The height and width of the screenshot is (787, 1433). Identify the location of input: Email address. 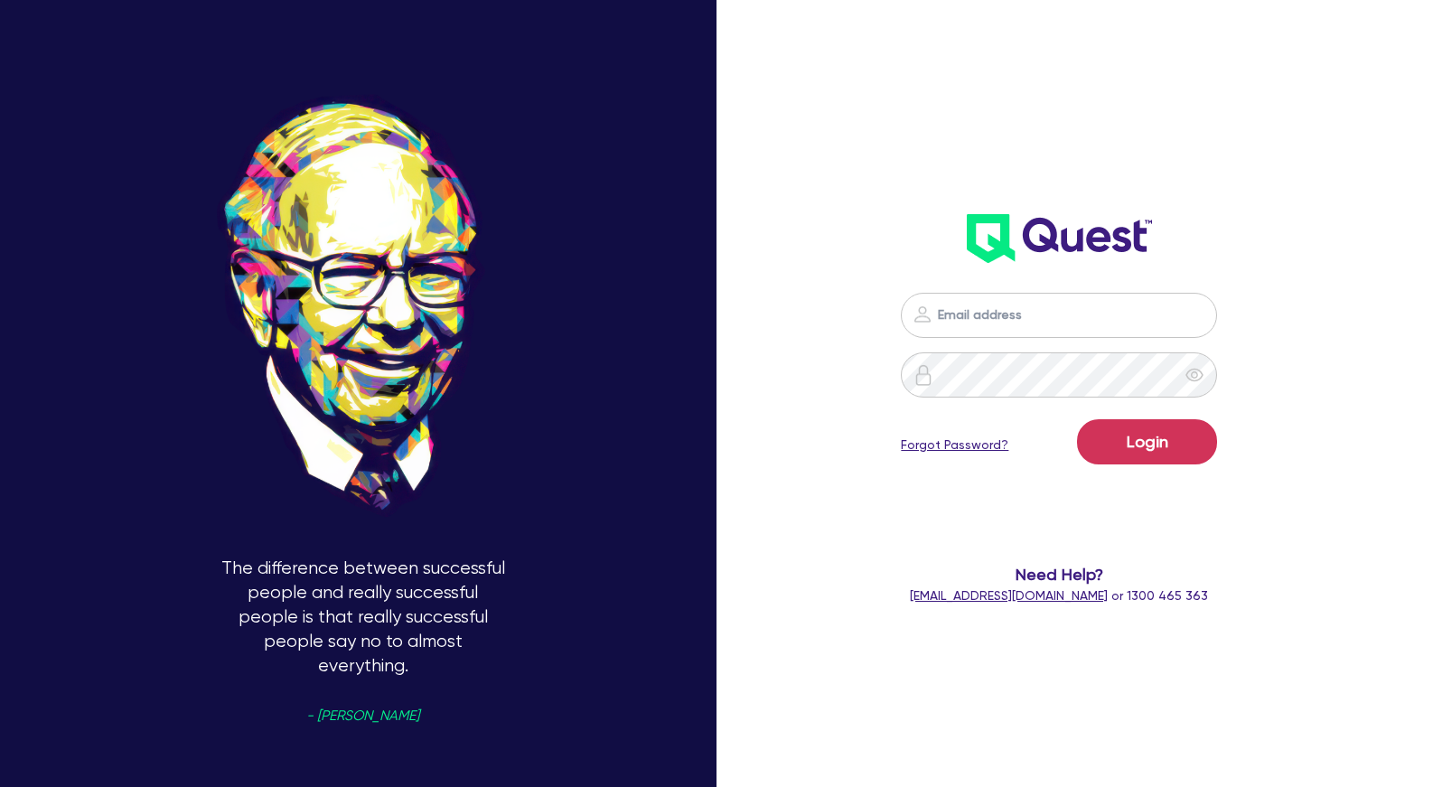
(1059, 315).